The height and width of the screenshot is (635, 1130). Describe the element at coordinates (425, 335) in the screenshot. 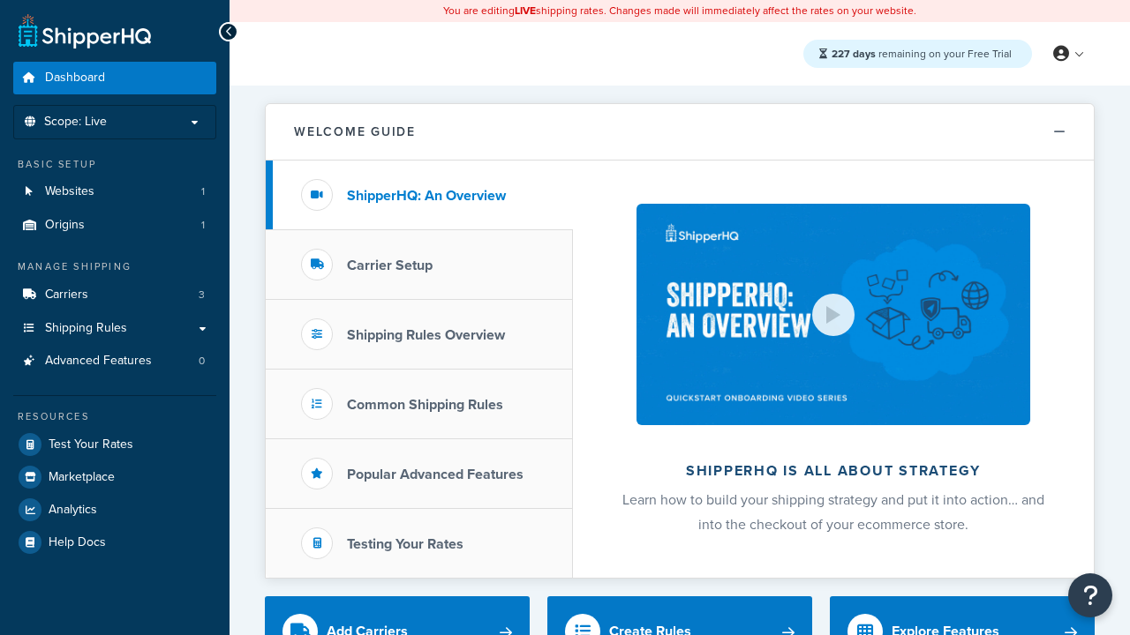

I see `h3: Shipping Rules Overview` at that location.